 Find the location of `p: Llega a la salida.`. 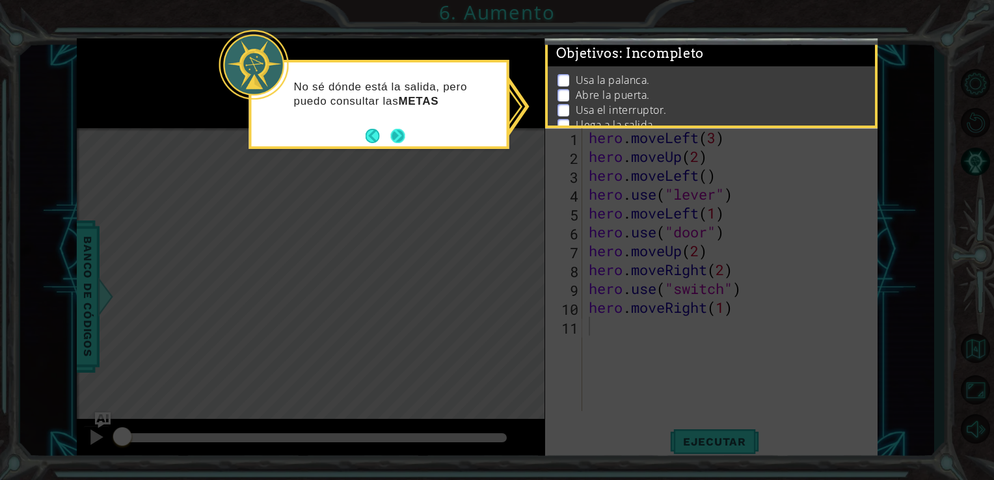

p: Llega a la salida. is located at coordinates (616, 125).